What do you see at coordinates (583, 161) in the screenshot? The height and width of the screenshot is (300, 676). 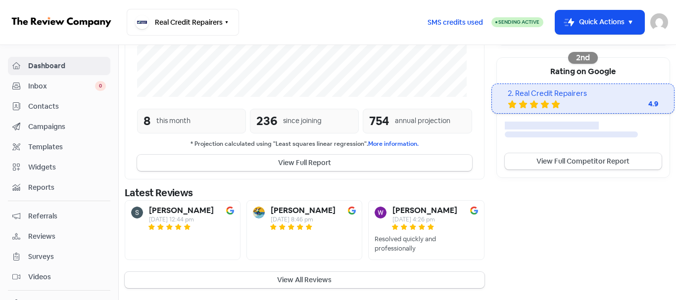 I see `a: View Full Competitor Report` at bounding box center [583, 161].